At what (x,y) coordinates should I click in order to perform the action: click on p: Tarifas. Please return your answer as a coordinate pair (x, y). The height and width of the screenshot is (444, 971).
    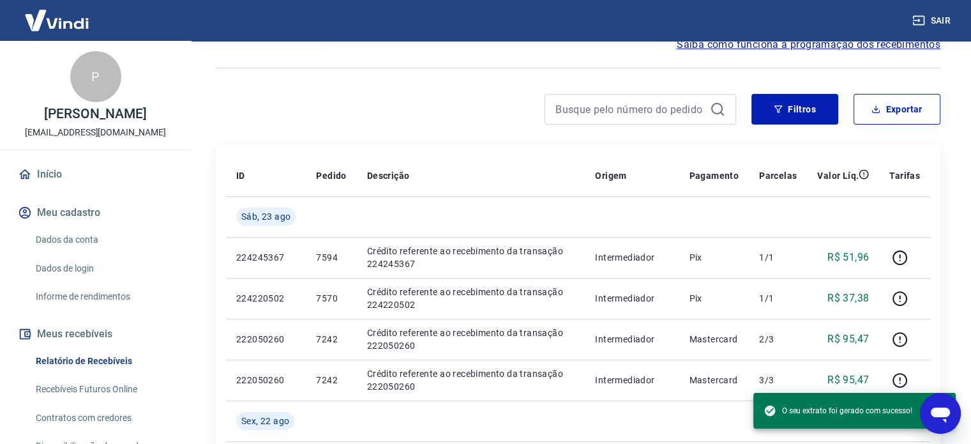
    Looking at the image, I should click on (905, 176).